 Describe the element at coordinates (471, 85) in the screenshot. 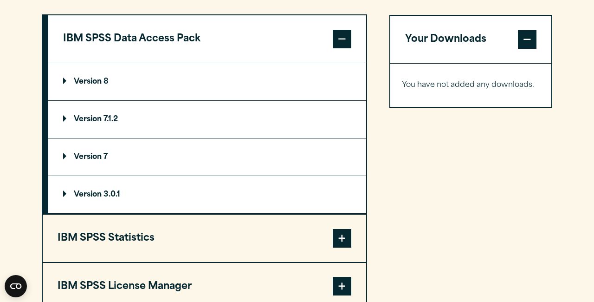

I see `div: Your Downloads` at that location.